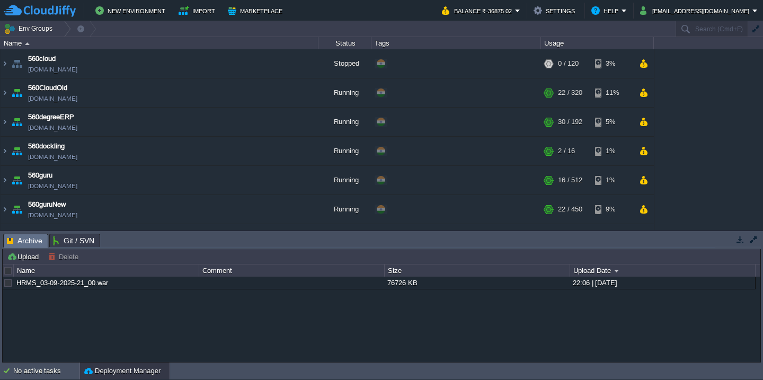 This screenshot has width=763, height=380. What do you see at coordinates (198, 11) in the screenshot?
I see `button: Import` at bounding box center [198, 11].